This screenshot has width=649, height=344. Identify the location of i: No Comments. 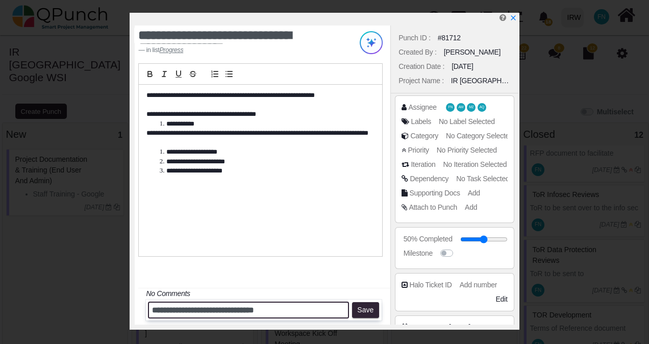
(168, 294).